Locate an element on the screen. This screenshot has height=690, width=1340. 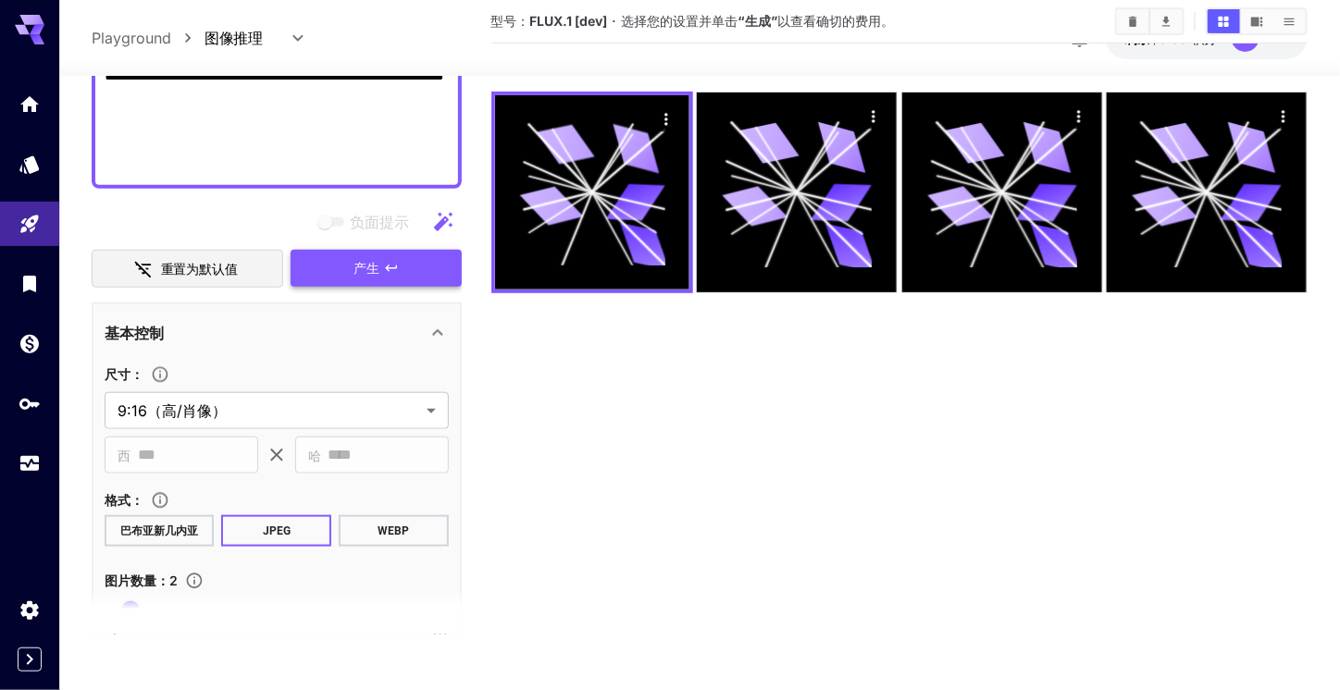
font: 积分 is located at coordinates (1204, 38).